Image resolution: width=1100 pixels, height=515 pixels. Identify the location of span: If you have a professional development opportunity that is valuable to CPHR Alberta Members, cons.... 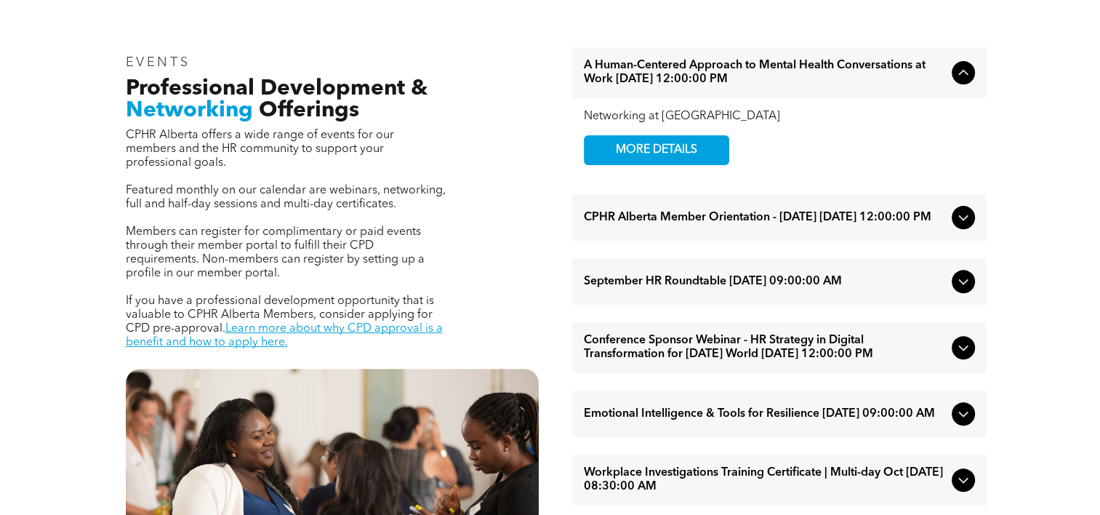
(280, 315).